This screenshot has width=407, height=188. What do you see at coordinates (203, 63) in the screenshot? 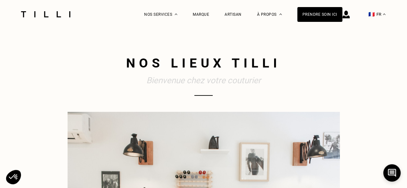
I see `h1: Nos lieux Tilli` at bounding box center [203, 63].